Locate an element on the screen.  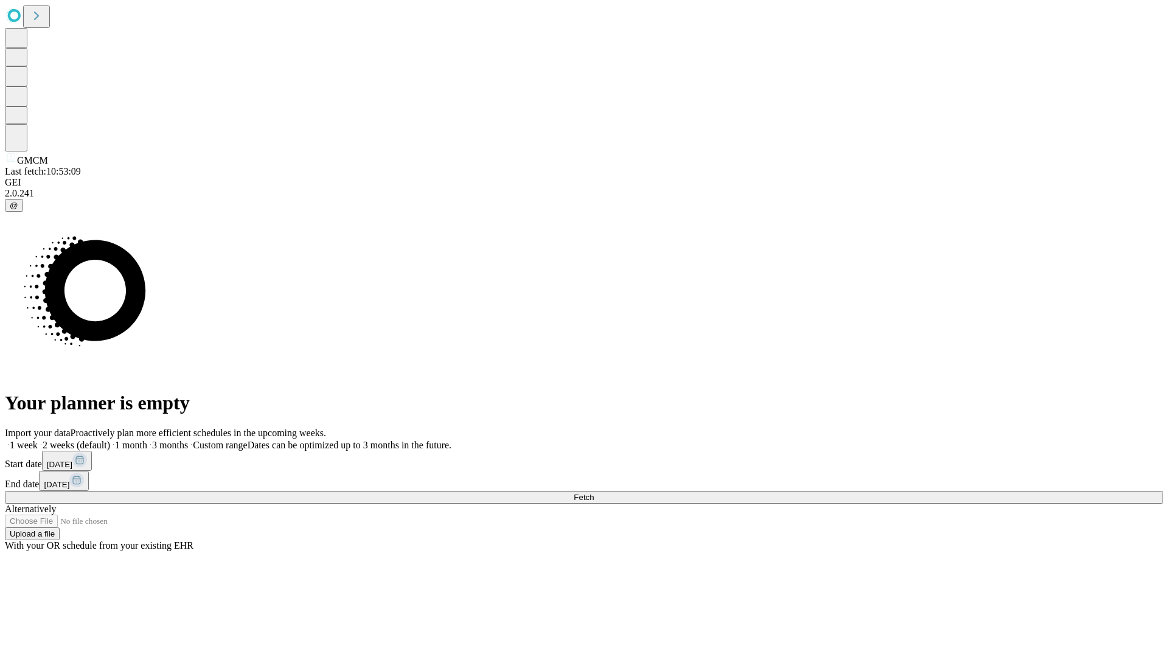
span: Dates can be optimized up to 3 months in the future. is located at coordinates (349, 445).